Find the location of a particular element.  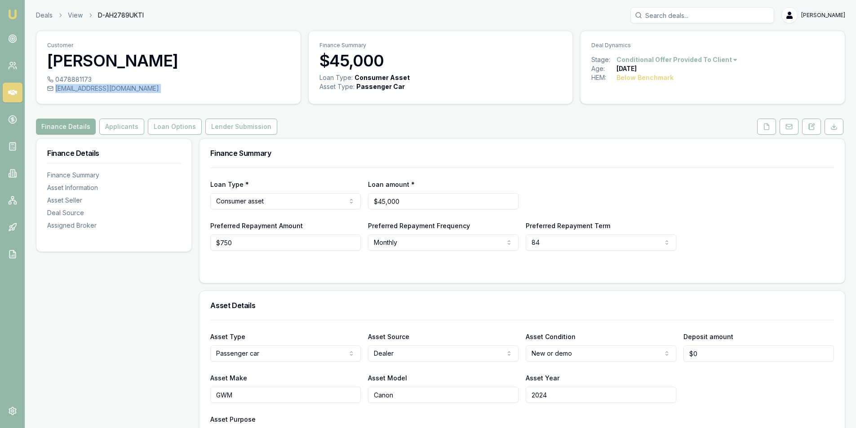

p: Finance Summary is located at coordinates (441, 45).